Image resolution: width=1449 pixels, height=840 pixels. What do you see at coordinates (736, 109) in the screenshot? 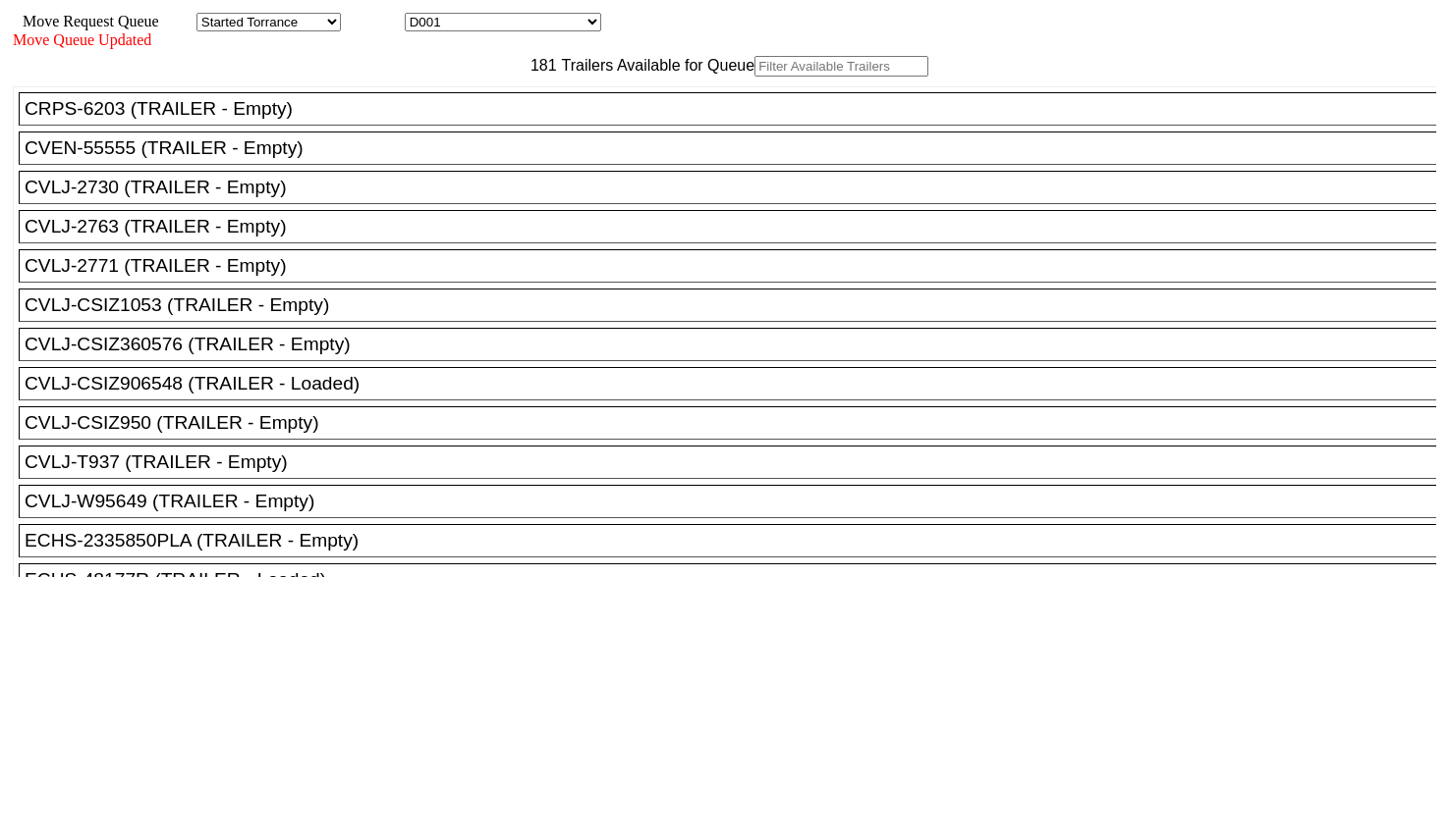
I see `div: CRPS-6203 (TRAILER - Empty)` at bounding box center [736, 109].